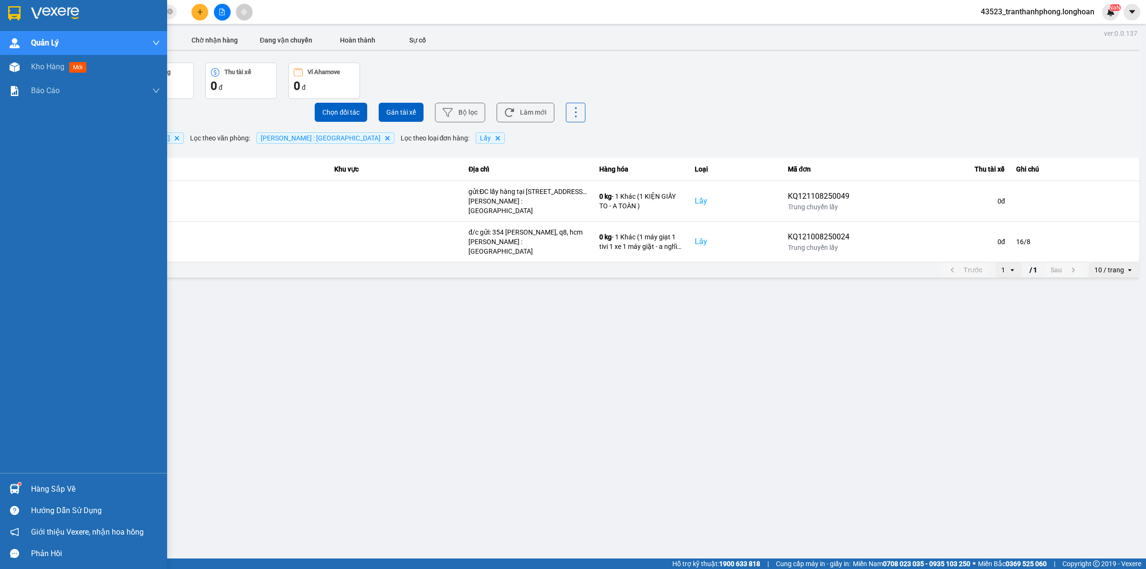 This screenshot has height=569, width=1146. Describe the element at coordinates (485, 138) in the screenshot. I see `span: Lấy` at that location.